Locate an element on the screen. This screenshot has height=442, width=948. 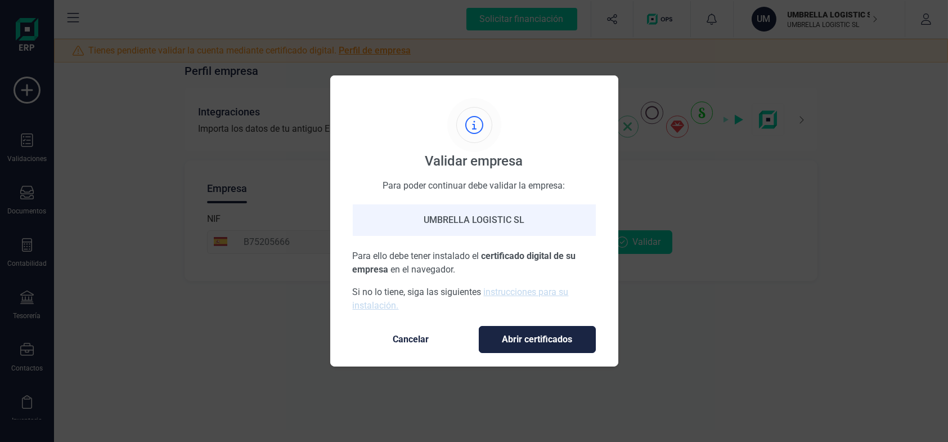
p: Para ello debe tener instalado el en el navegador. is located at coordinates (474, 263).